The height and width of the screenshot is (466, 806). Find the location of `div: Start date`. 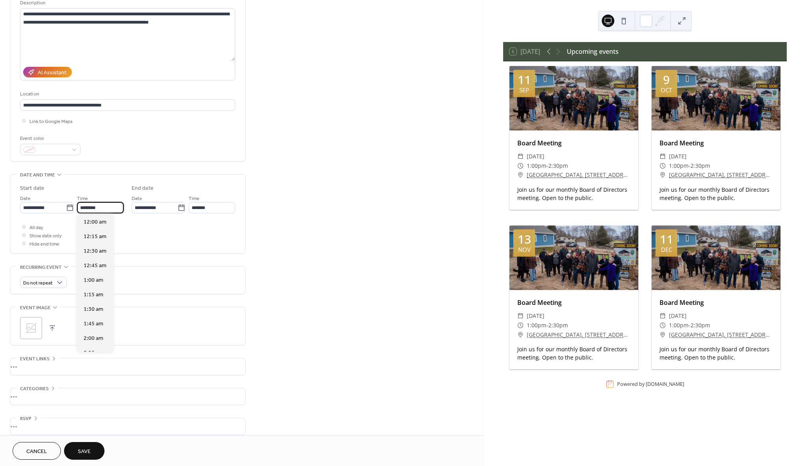

div: Start date is located at coordinates (32, 188).